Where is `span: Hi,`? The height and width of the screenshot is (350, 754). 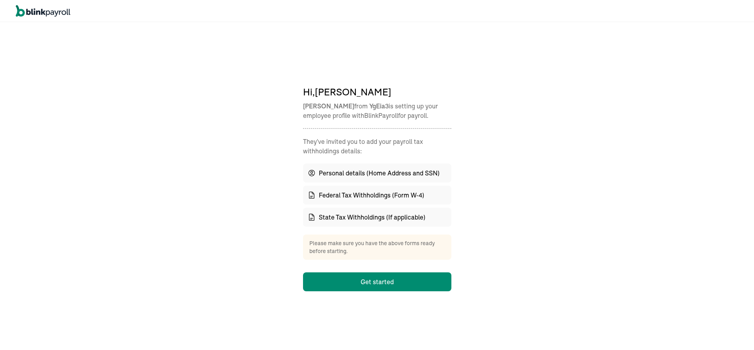
span: Hi, is located at coordinates (377, 92).